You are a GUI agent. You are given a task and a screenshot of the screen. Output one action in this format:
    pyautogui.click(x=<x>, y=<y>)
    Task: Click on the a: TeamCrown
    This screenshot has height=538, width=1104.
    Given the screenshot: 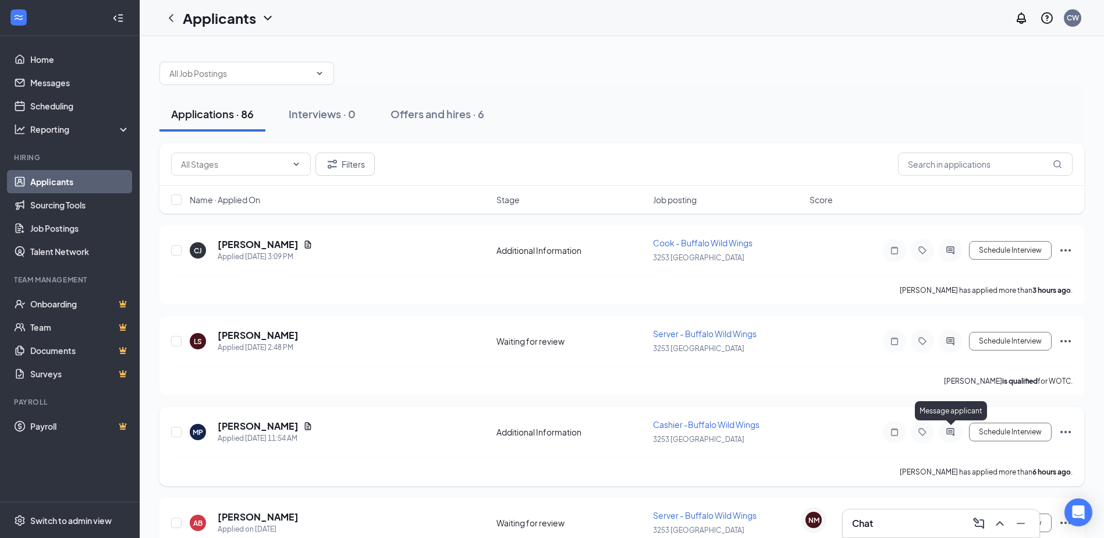 What is the action you would take?
    pyautogui.click(x=80, y=327)
    